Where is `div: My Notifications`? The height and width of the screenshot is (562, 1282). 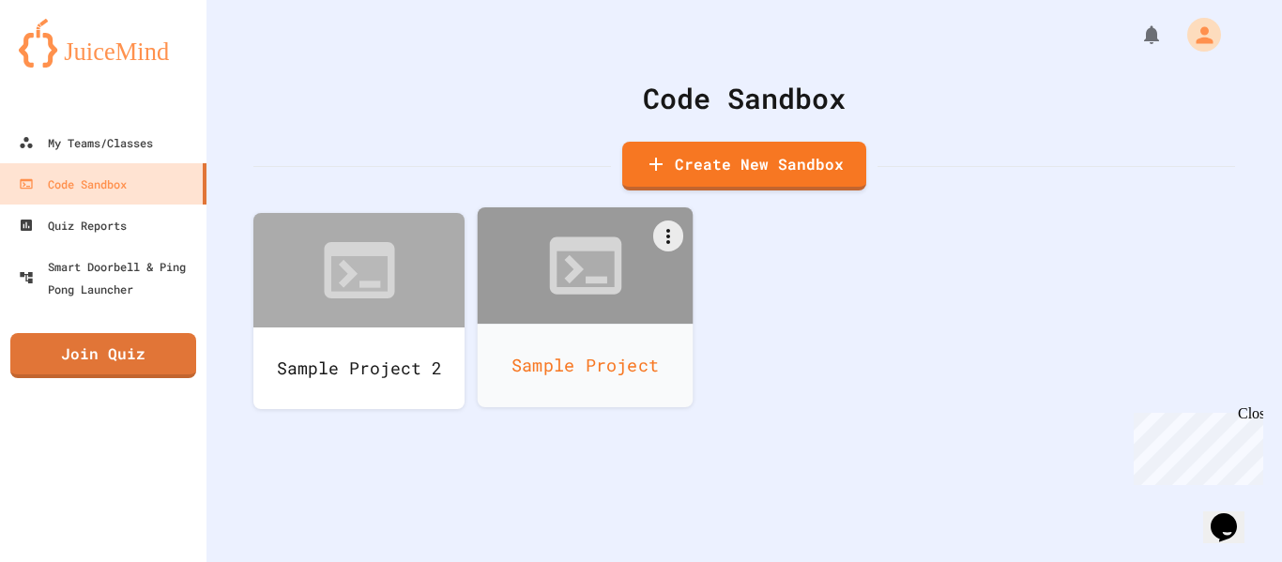
div: My Notifications is located at coordinates (1136, 35).